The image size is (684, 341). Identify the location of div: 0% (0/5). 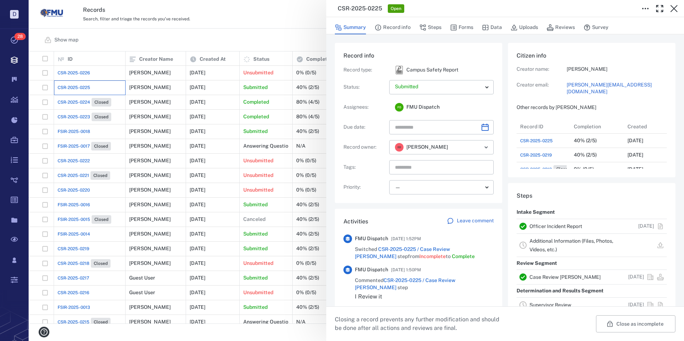
(584, 169).